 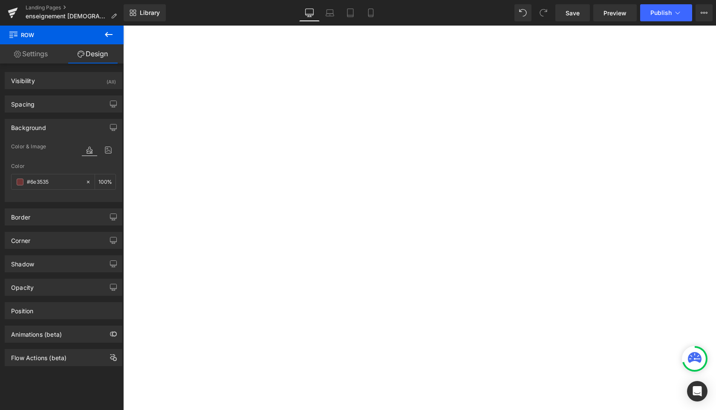 What do you see at coordinates (23, 78) in the screenshot?
I see `div: Visibility` at bounding box center [23, 78].